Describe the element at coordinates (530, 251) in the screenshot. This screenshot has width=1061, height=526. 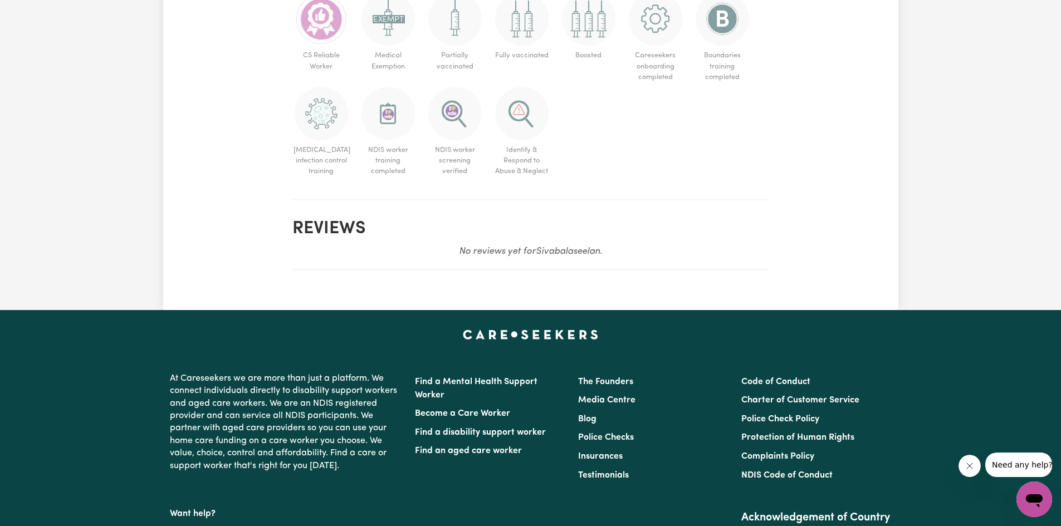
I see `em: No reviews yet for Sivabalaseelan .` at that location.